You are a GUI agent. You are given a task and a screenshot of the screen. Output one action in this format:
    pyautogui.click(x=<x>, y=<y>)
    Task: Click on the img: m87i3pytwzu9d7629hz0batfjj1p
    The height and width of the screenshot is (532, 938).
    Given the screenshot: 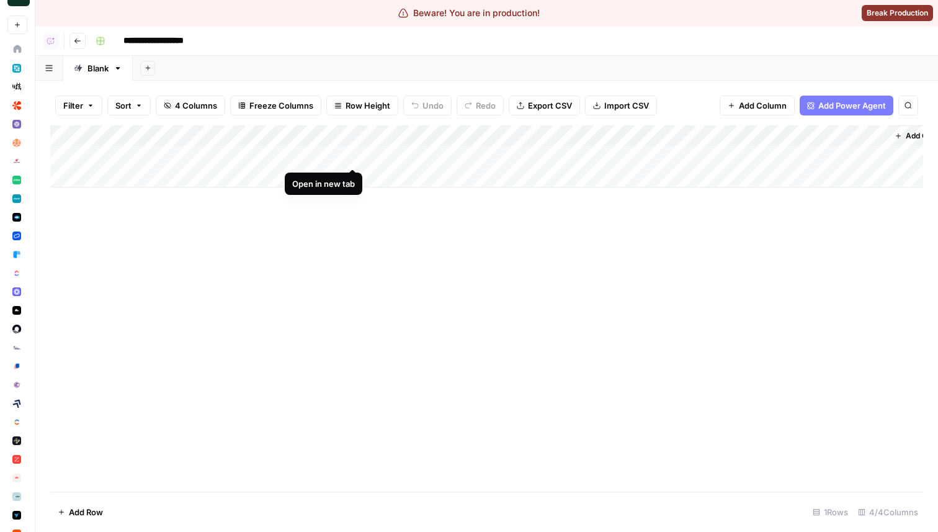 What is the action you would take?
    pyautogui.click(x=17, y=87)
    